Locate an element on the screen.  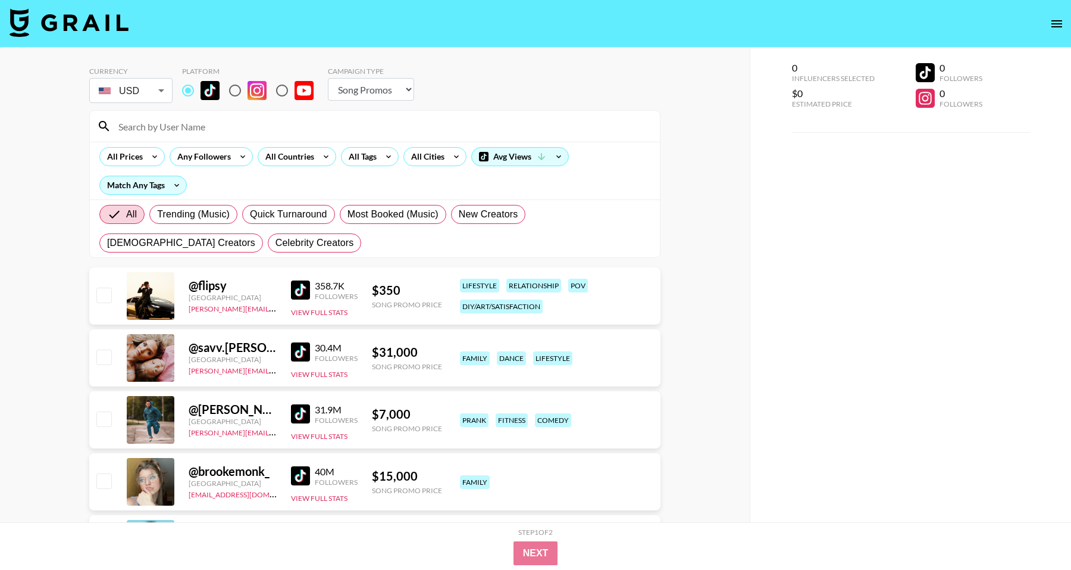
button: Next is located at coordinates (536, 553).